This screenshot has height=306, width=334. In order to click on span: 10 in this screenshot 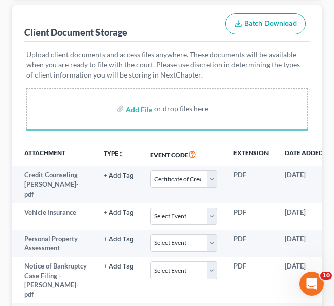, I will do `click(326, 276)`.